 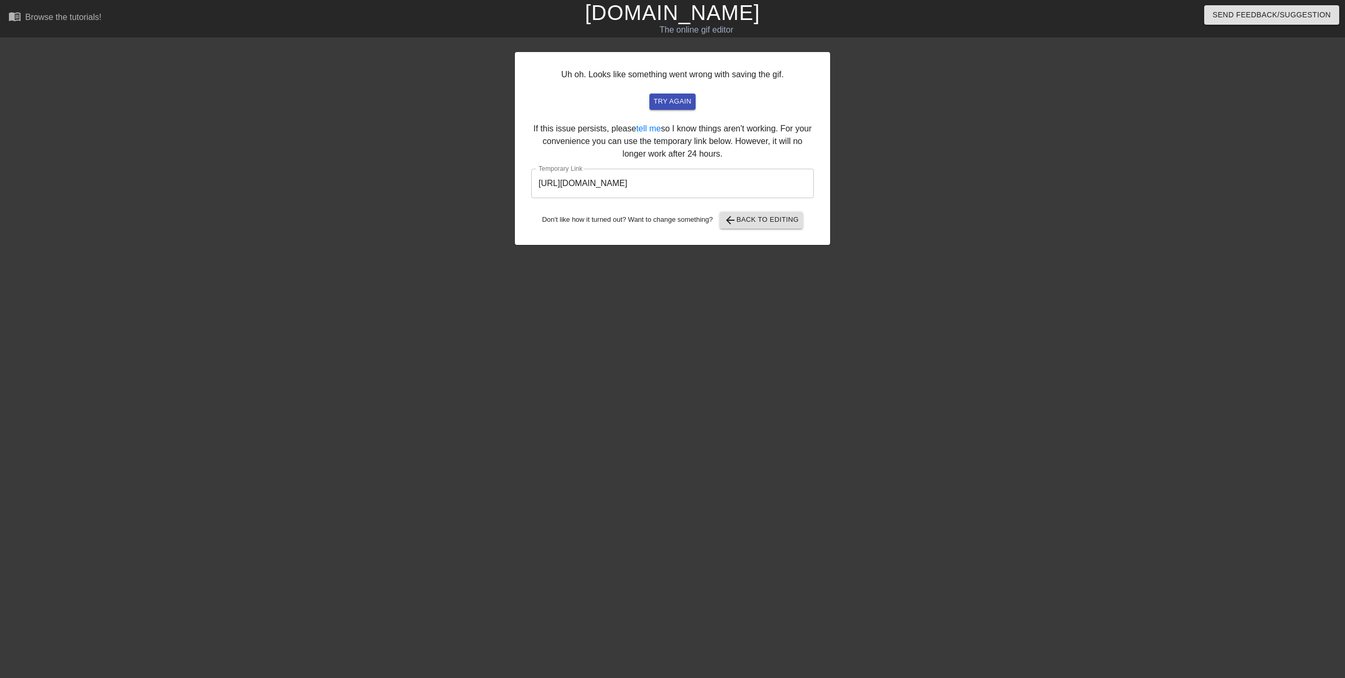 I want to click on span: Send Feedback/Suggestion, so click(x=1271, y=15).